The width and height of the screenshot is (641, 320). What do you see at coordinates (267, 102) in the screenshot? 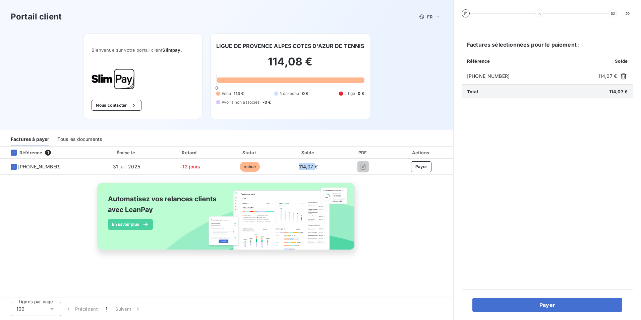
I see `span: -0 €` at bounding box center [267, 102].